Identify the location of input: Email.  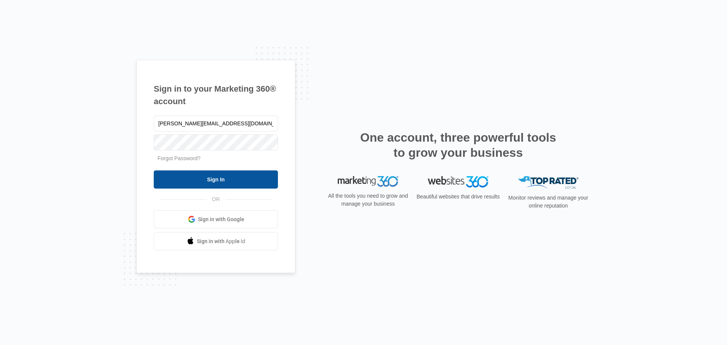
(216, 123).